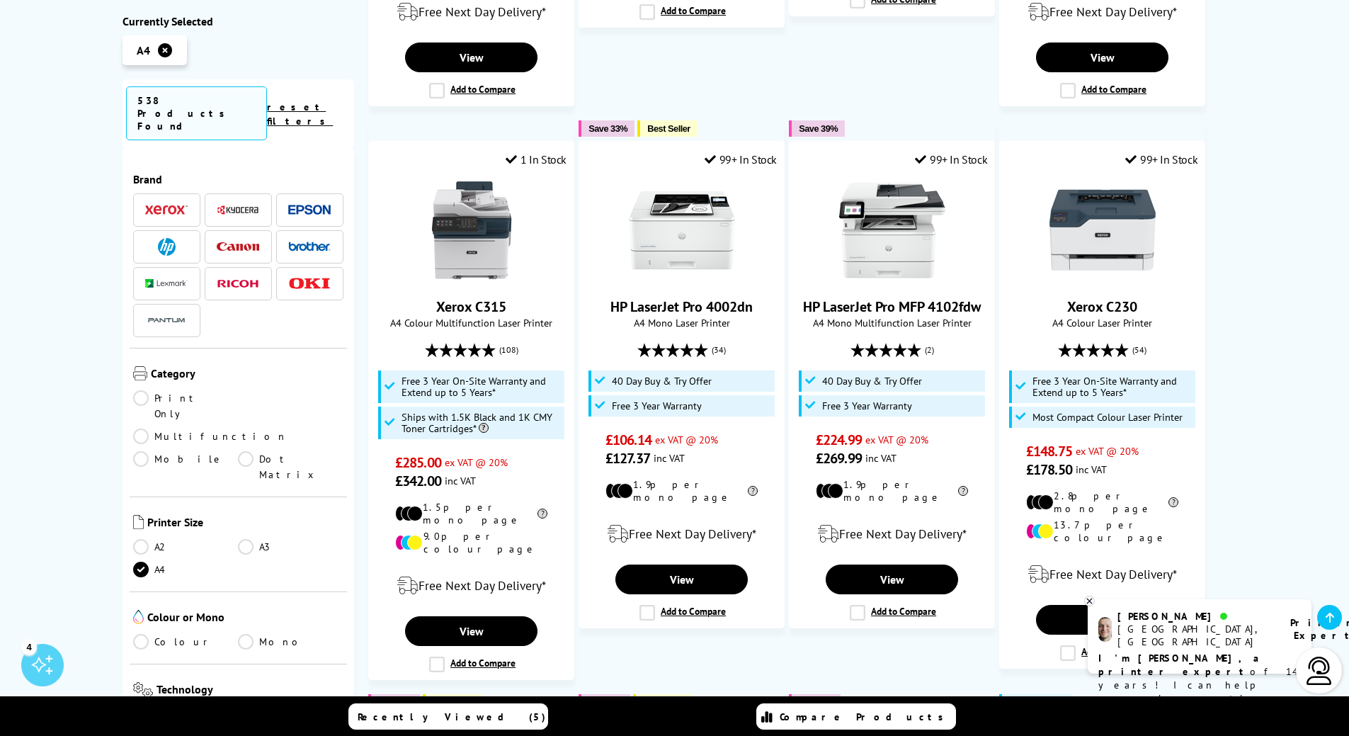 The height and width of the screenshot is (736, 1349). Describe the element at coordinates (681, 322) in the screenshot. I see `span: A4 Mono Laser Printer` at that location.